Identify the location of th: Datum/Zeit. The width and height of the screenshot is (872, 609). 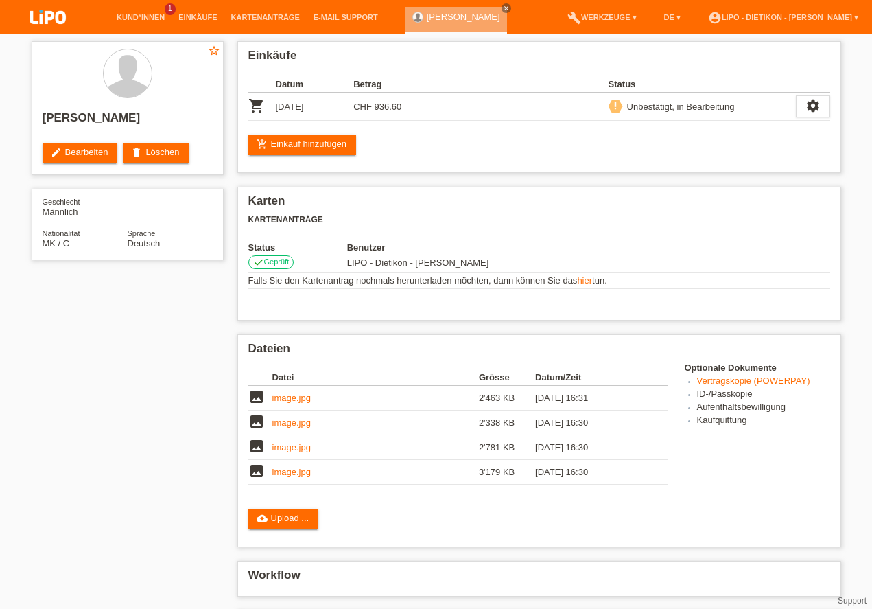
(592, 377).